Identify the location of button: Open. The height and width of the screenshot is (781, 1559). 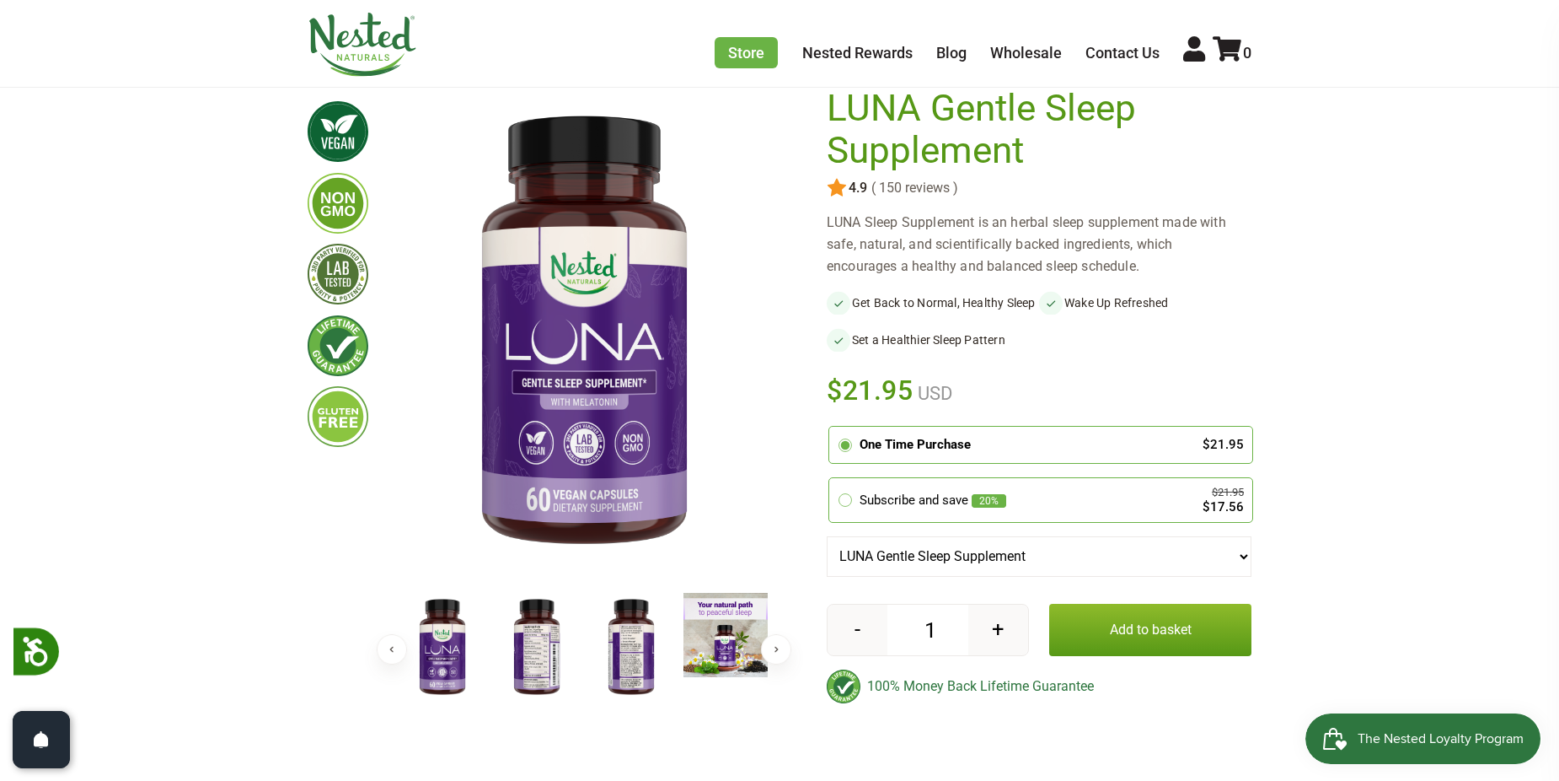
(41, 739).